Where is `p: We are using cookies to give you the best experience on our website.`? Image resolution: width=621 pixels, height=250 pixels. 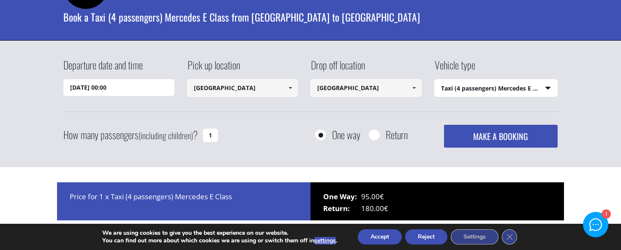
p: We are using cookies to give you the best experience on our website. is located at coordinates (220, 233).